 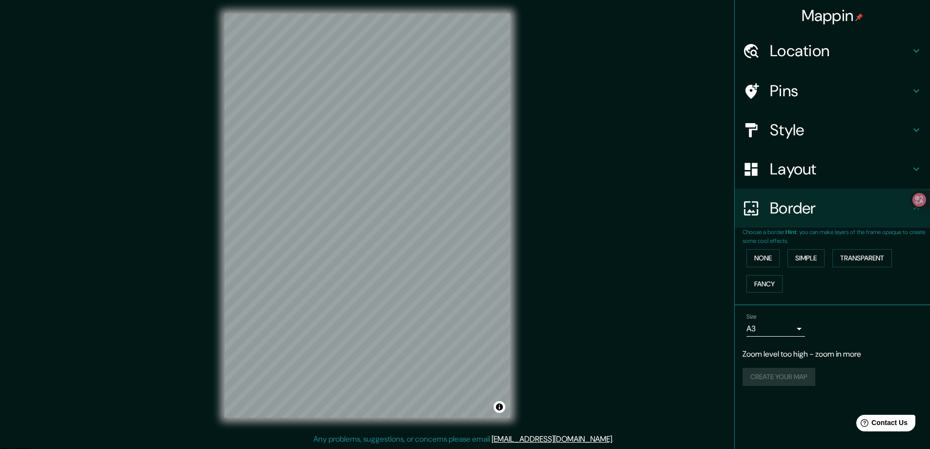 What do you see at coordinates (860, 17) in the screenshot?
I see `img: pin-icon.png` at bounding box center [860, 17].